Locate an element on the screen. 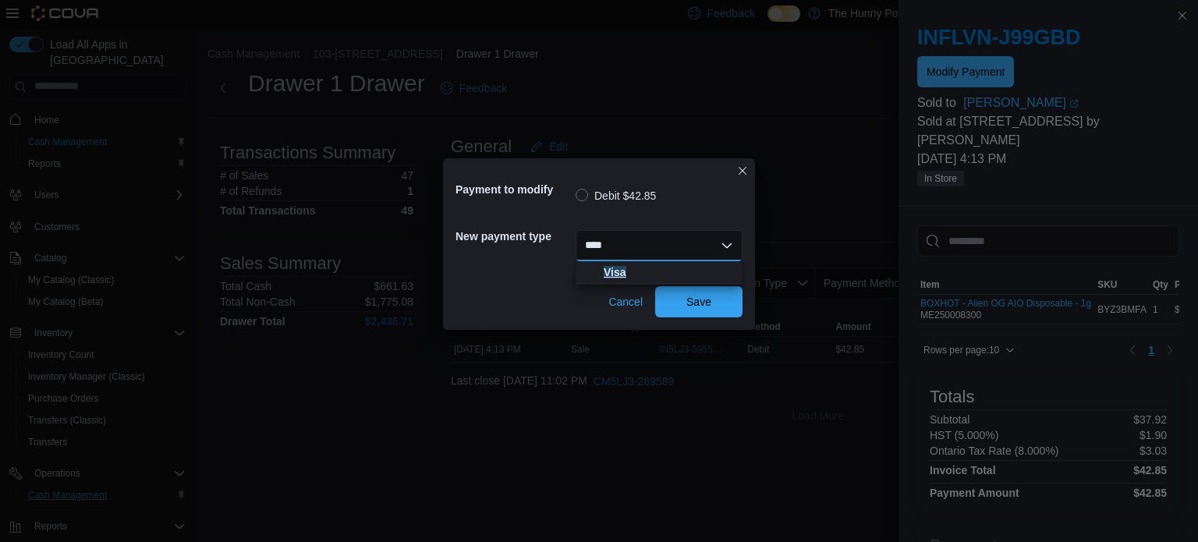 Image resolution: width=1198 pixels, height=542 pixels. button: Visa is located at coordinates (659, 272).